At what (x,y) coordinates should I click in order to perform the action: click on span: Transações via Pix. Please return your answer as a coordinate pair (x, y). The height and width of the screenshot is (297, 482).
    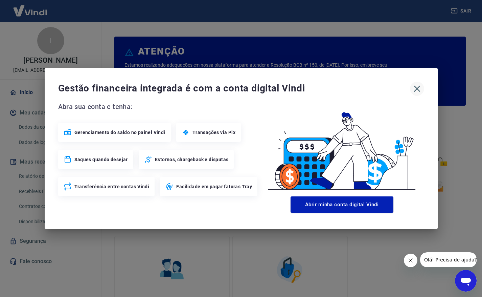
    Looking at the image, I should click on (214, 132).